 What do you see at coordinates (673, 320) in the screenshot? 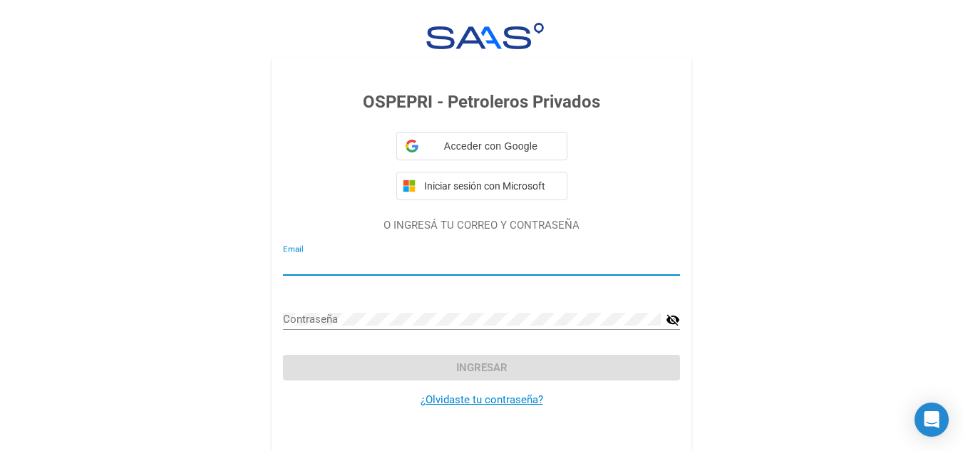
I see `mat-icon: visibility_off` at bounding box center [673, 320].